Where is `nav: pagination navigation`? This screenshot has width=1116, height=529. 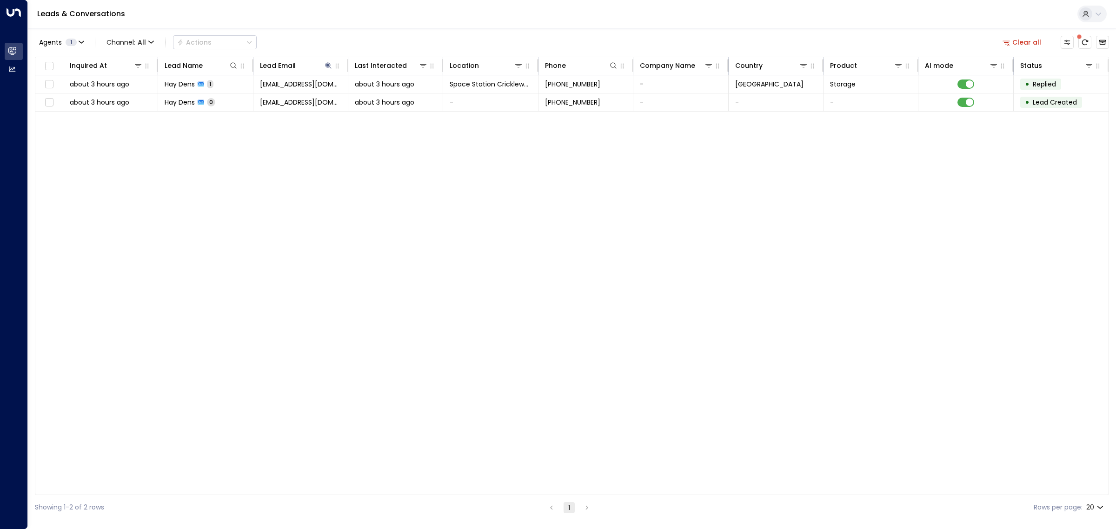
nav: pagination navigation is located at coordinates (569, 507).